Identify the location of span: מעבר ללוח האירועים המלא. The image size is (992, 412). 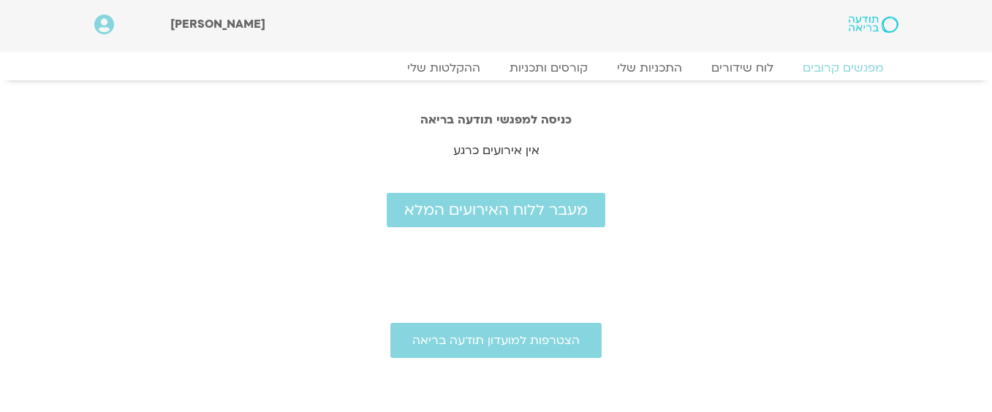
(496, 210).